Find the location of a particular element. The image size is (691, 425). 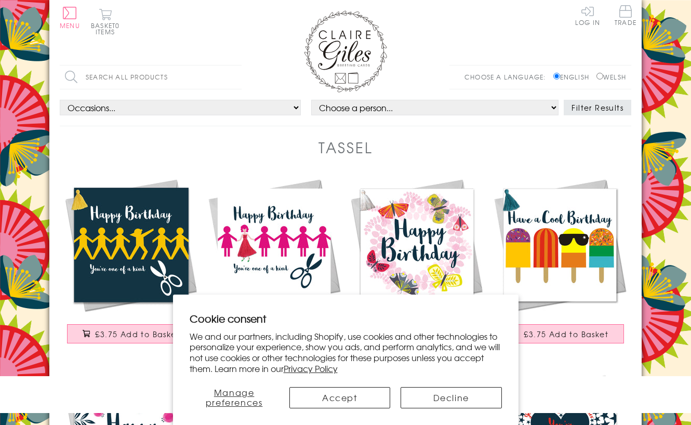

img: Claire Giles Greetings Cards is located at coordinates (345, 51).